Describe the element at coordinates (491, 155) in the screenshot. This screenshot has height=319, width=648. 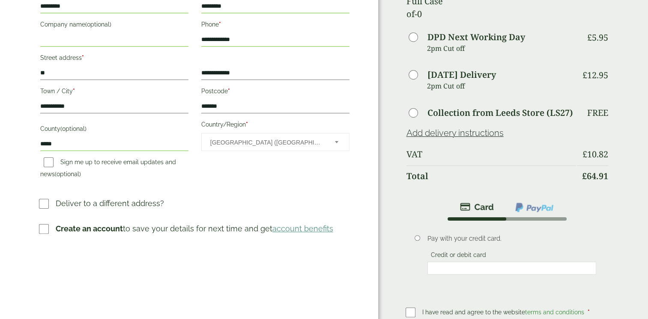
I see `th: VAT` at that location.